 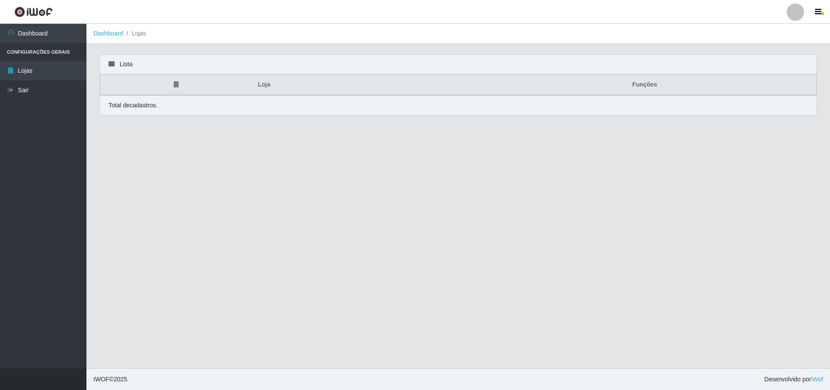 What do you see at coordinates (458, 34) in the screenshot?
I see `nav: breadcrumb` at bounding box center [458, 34].